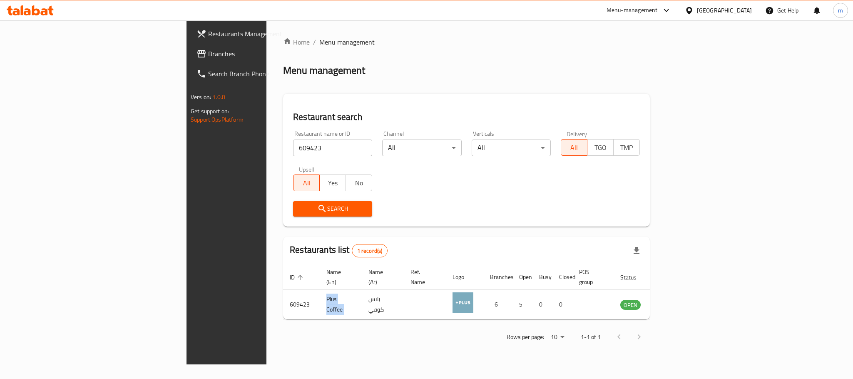  Describe the element at coordinates (591, 277) in the screenshot. I see `span: POS group` at that location.